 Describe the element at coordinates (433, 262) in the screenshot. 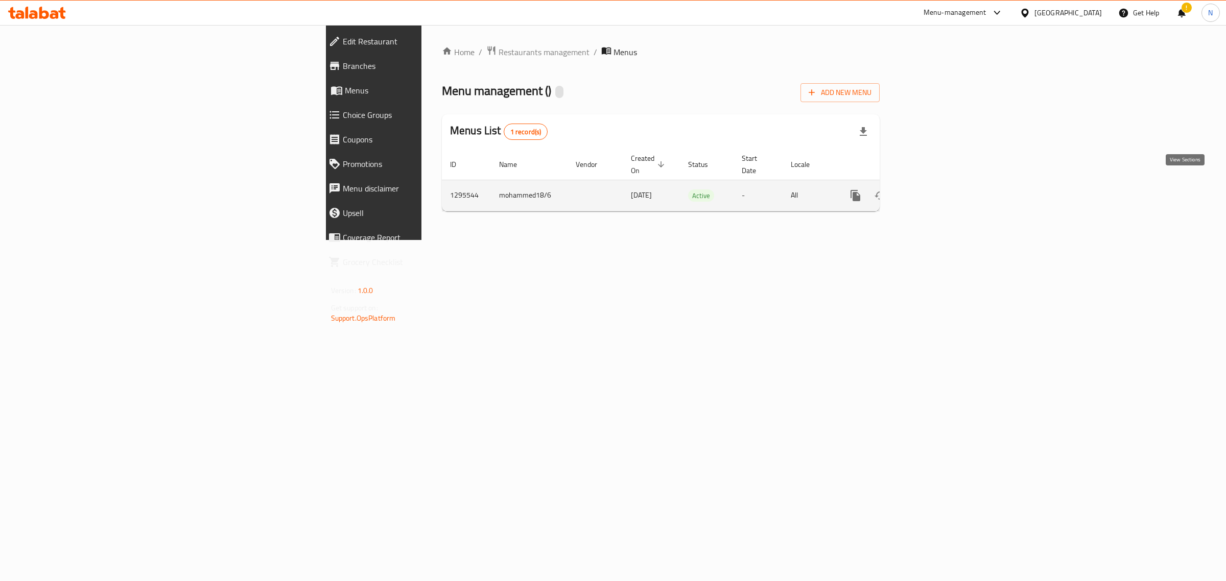

I see `span: Grocery Checklist` at that location.